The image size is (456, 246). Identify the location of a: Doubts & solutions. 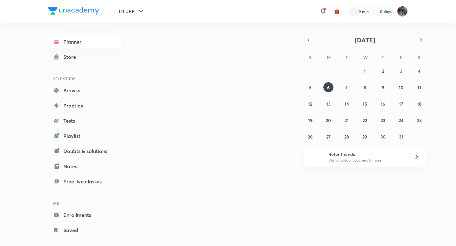
(85, 151).